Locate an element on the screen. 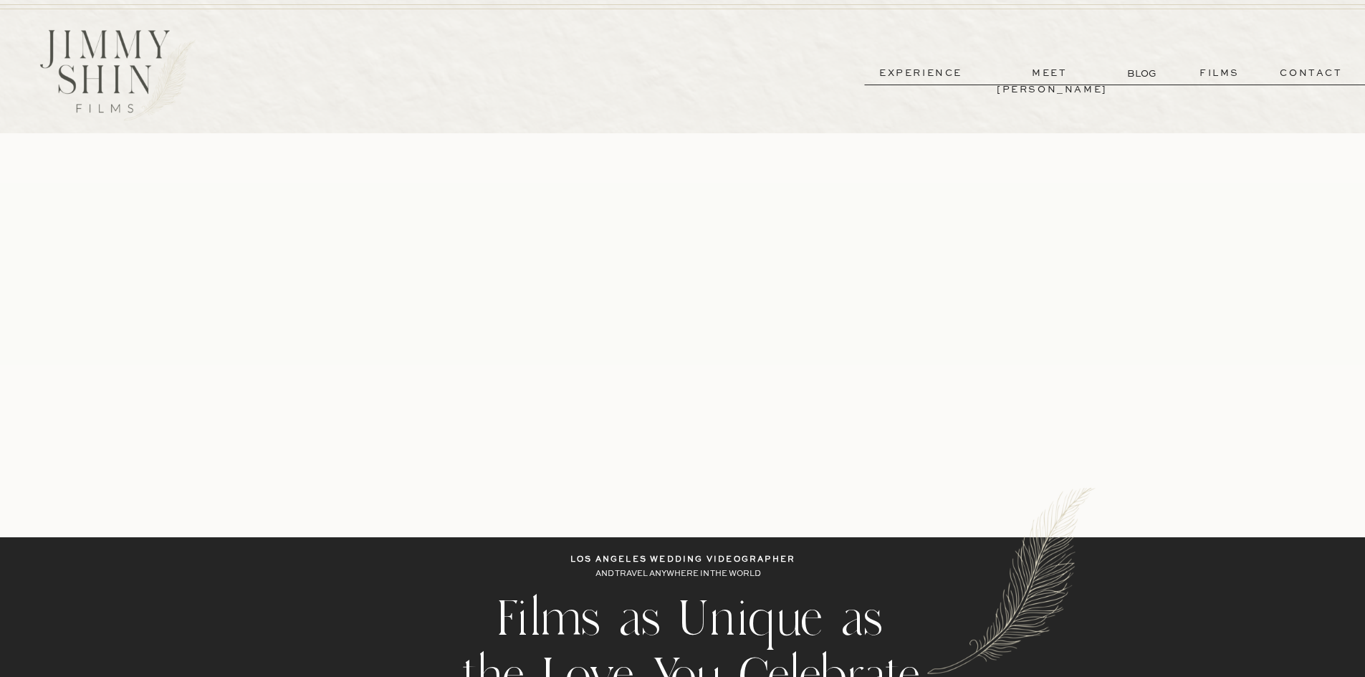 The width and height of the screenshot is (1365, 677). a: films is located at coordinates (1220, 73).